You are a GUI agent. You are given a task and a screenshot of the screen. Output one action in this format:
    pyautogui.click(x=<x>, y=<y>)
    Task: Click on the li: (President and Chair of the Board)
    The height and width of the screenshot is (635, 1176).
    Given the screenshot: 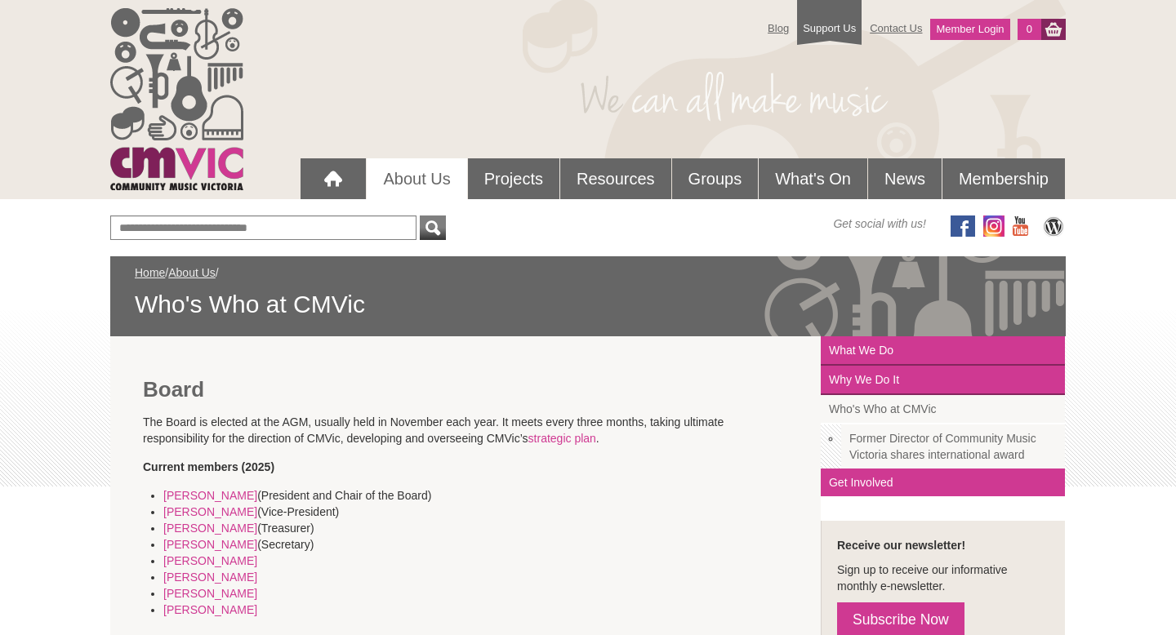 What is the action you would take?
    pyautogui.click(x=486, y=496)
    